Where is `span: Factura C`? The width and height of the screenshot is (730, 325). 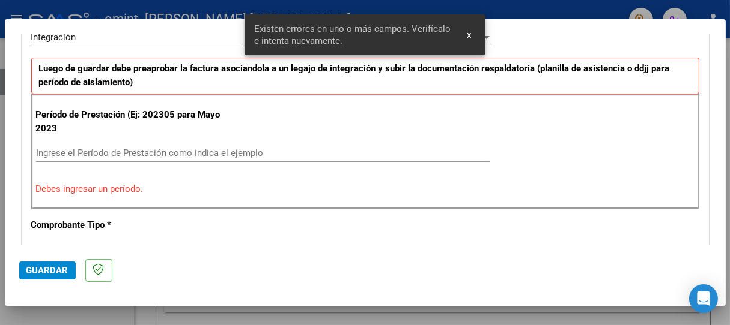
span: Factura C is located at coordinates (50, 250).